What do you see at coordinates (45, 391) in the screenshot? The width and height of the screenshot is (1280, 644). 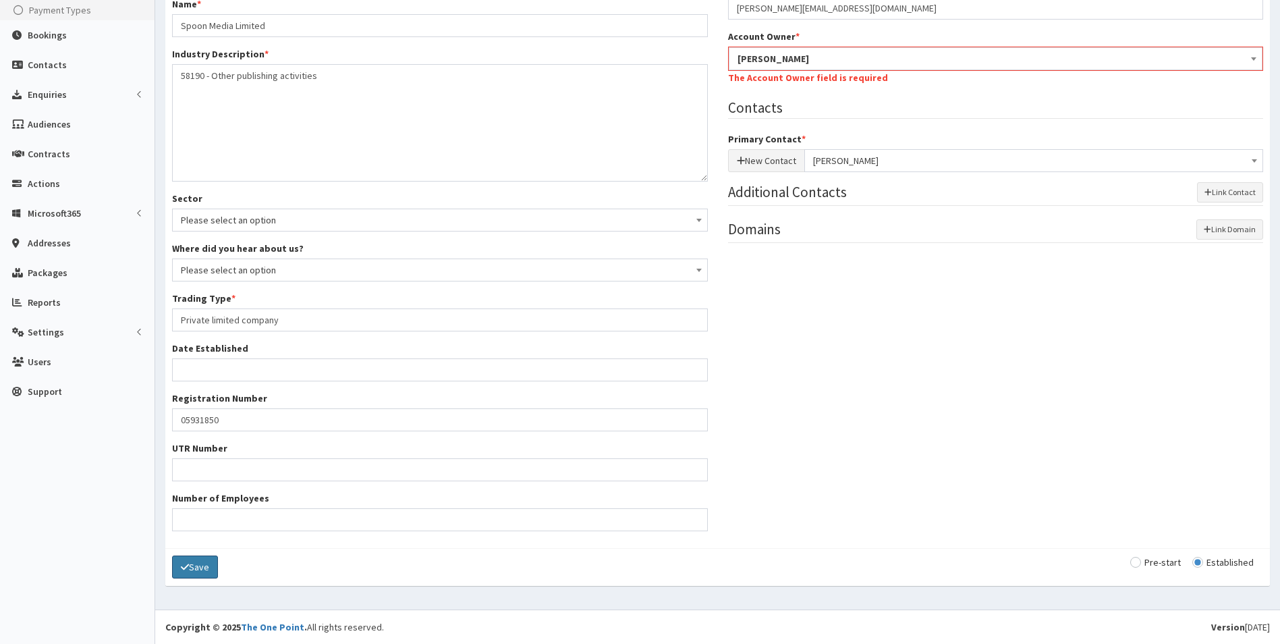 I see `span: Support` at bounding box center [45, 391].